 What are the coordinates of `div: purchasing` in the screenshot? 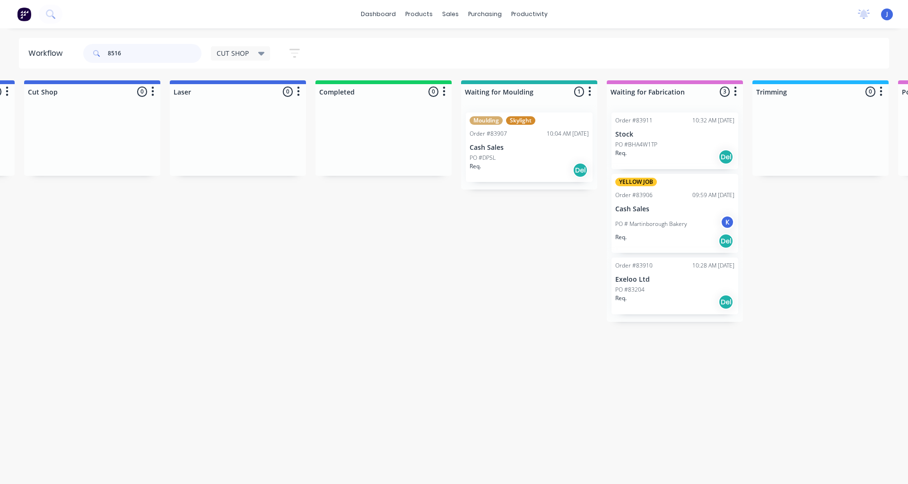 It's located at (485, 14).